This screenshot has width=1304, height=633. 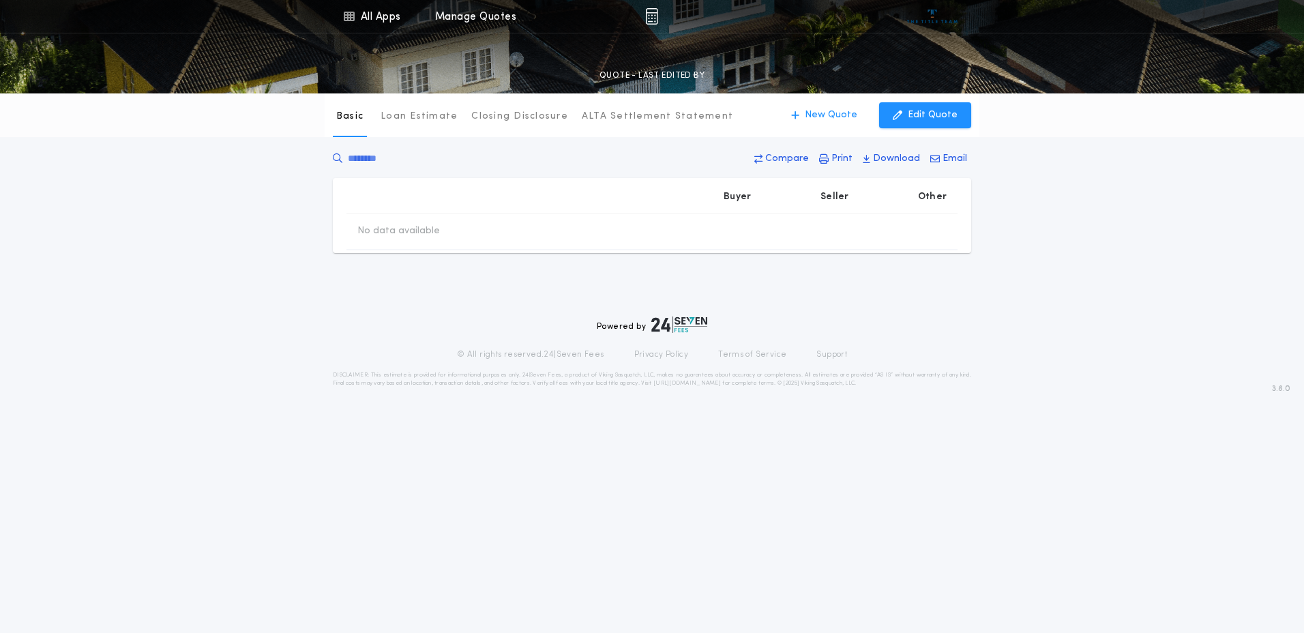 I want to click on p: Seller, so click(x=835, y=197).